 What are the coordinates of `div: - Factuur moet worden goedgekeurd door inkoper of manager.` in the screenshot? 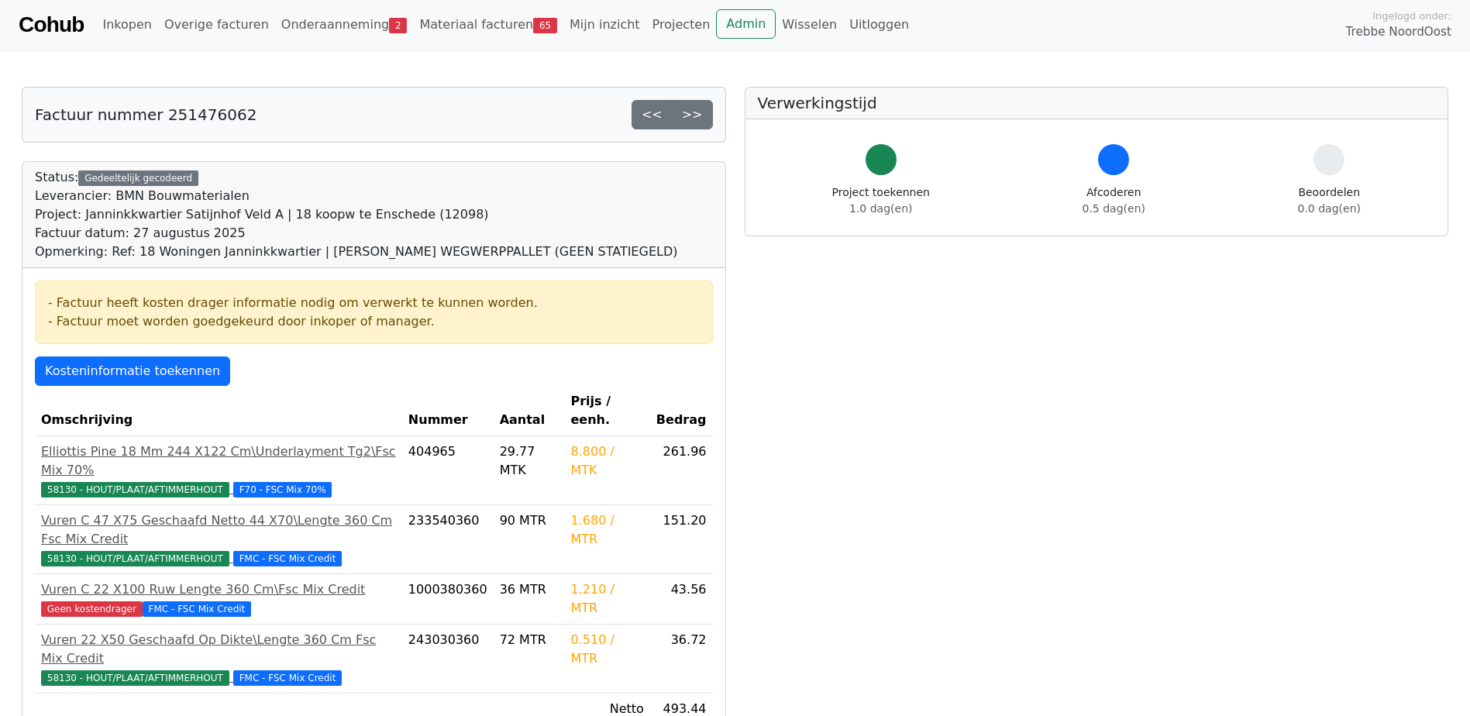 It's located at (374, 322).